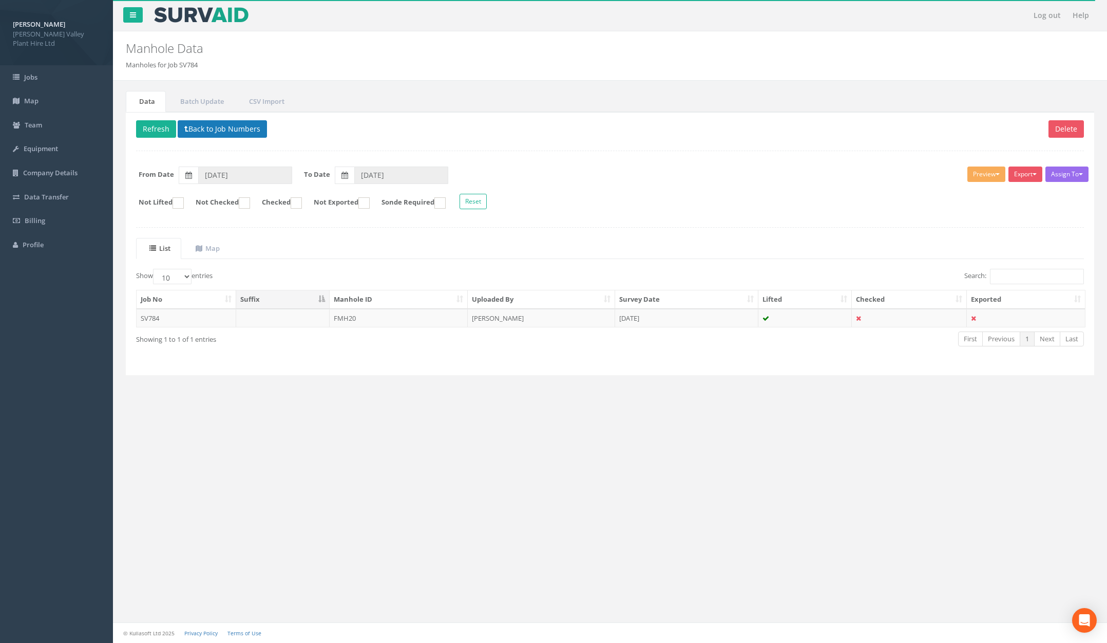 This screenshot has width=1107, height=643. What do you see at coordinates (336, 203) in the screenshot?
I see `label: Not Exported` at bounding box center [336, 203].